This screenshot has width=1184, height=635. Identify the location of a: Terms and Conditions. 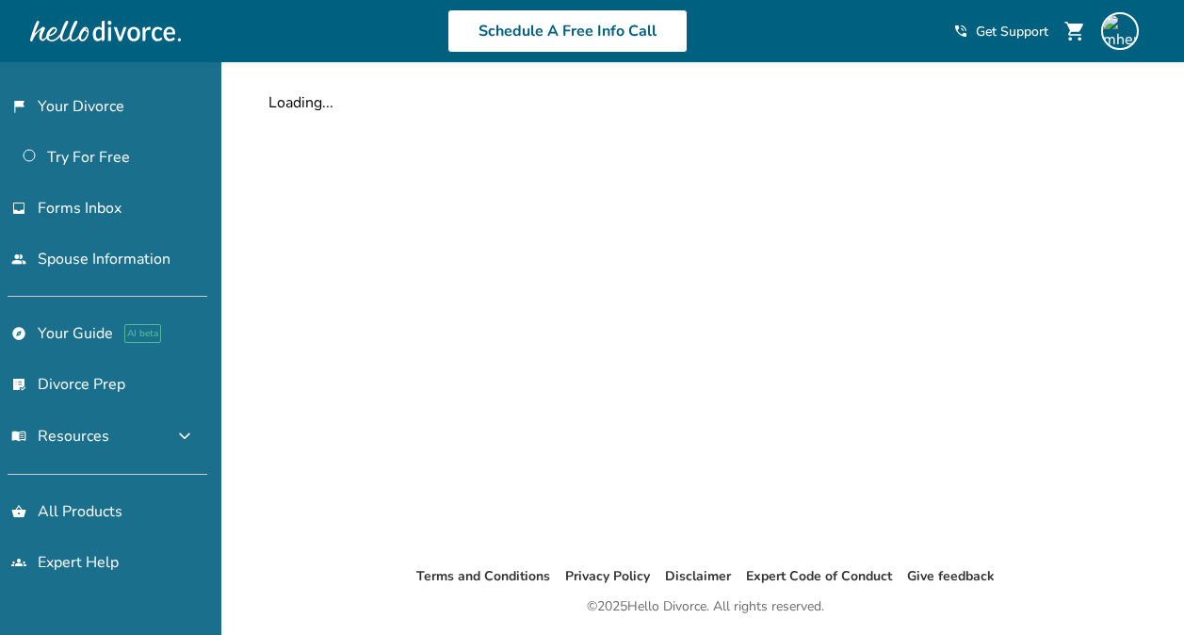
(483, 576).